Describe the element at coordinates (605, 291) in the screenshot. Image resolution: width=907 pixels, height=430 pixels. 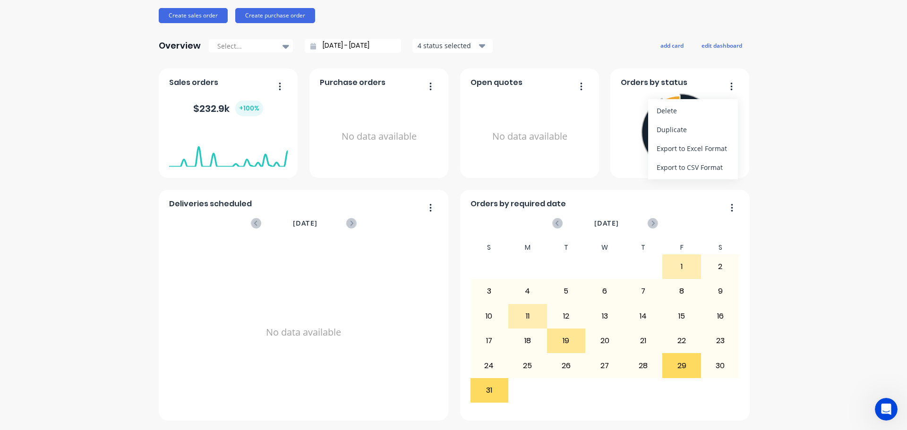
I see `div: 6` at that location.